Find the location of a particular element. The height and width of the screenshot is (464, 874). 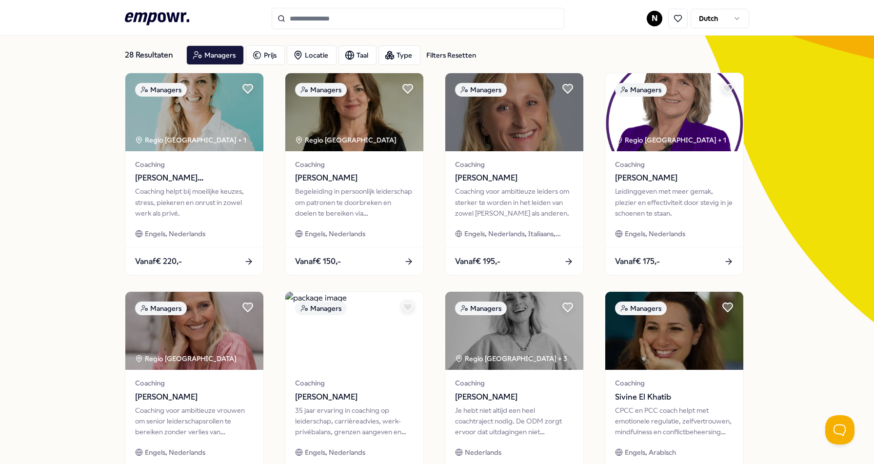

button: Prijs is located at coordinates (265, 55).